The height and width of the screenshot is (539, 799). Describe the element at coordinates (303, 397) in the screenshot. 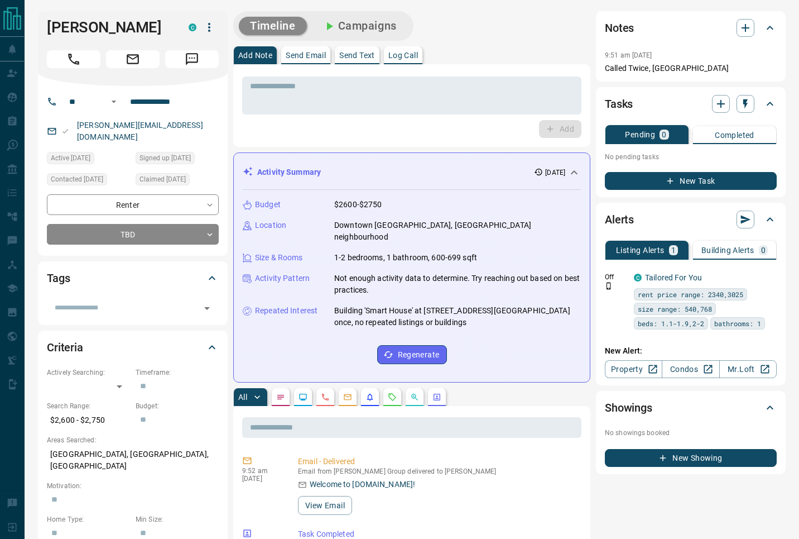

I see `svg: Lead Browsing Activity` at that location.